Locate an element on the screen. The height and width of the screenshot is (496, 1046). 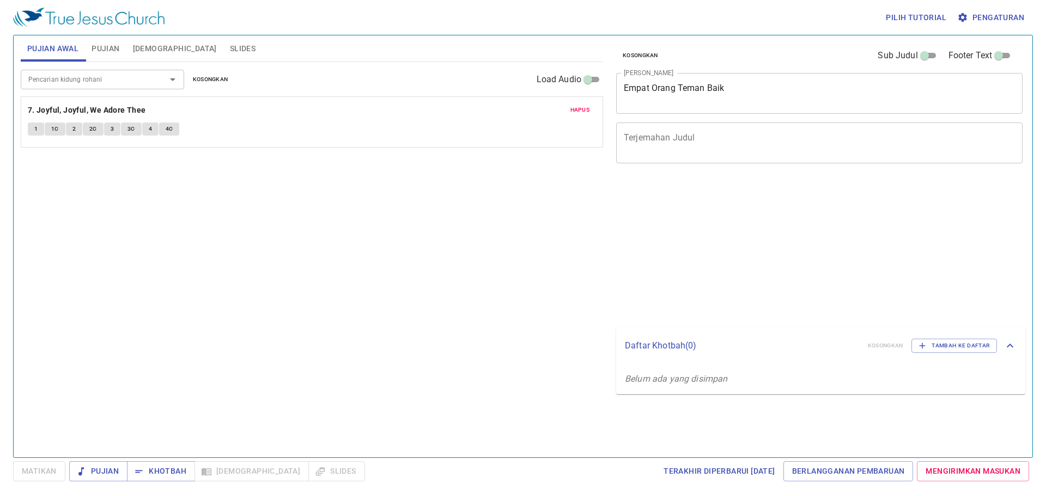
span: Pilih tutorial is located at coordinates (916, 17).